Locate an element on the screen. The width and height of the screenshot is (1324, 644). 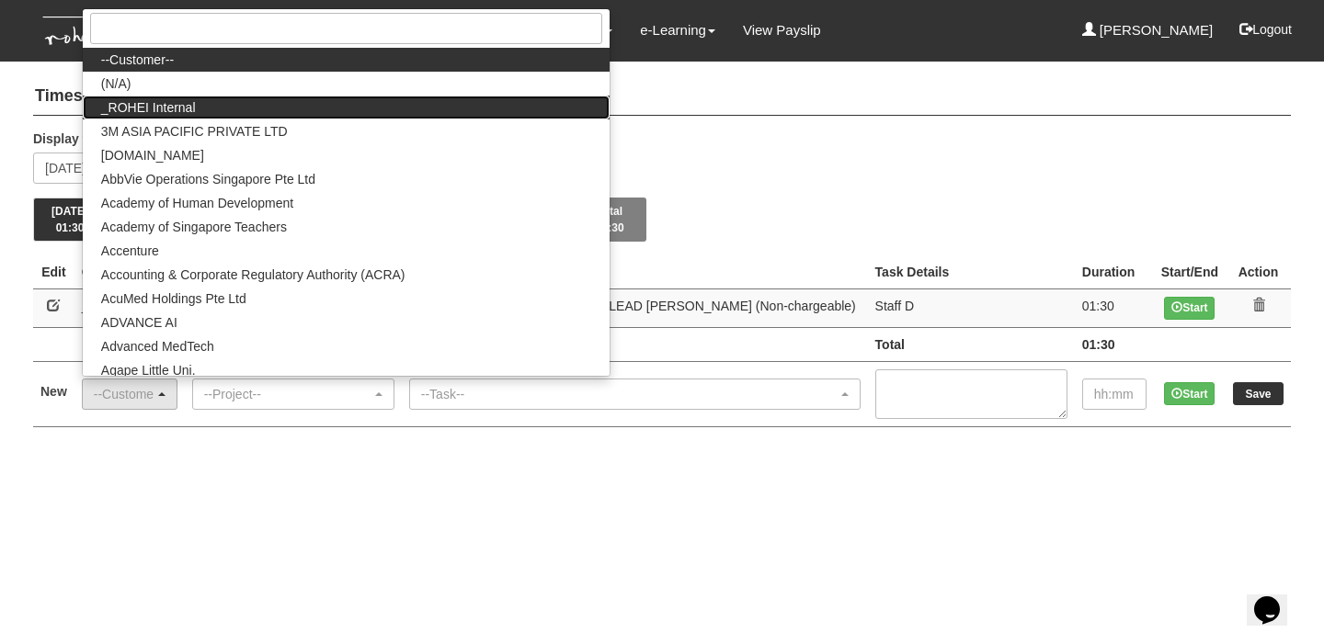
th: Duration is located at coordinates (1114, 272).